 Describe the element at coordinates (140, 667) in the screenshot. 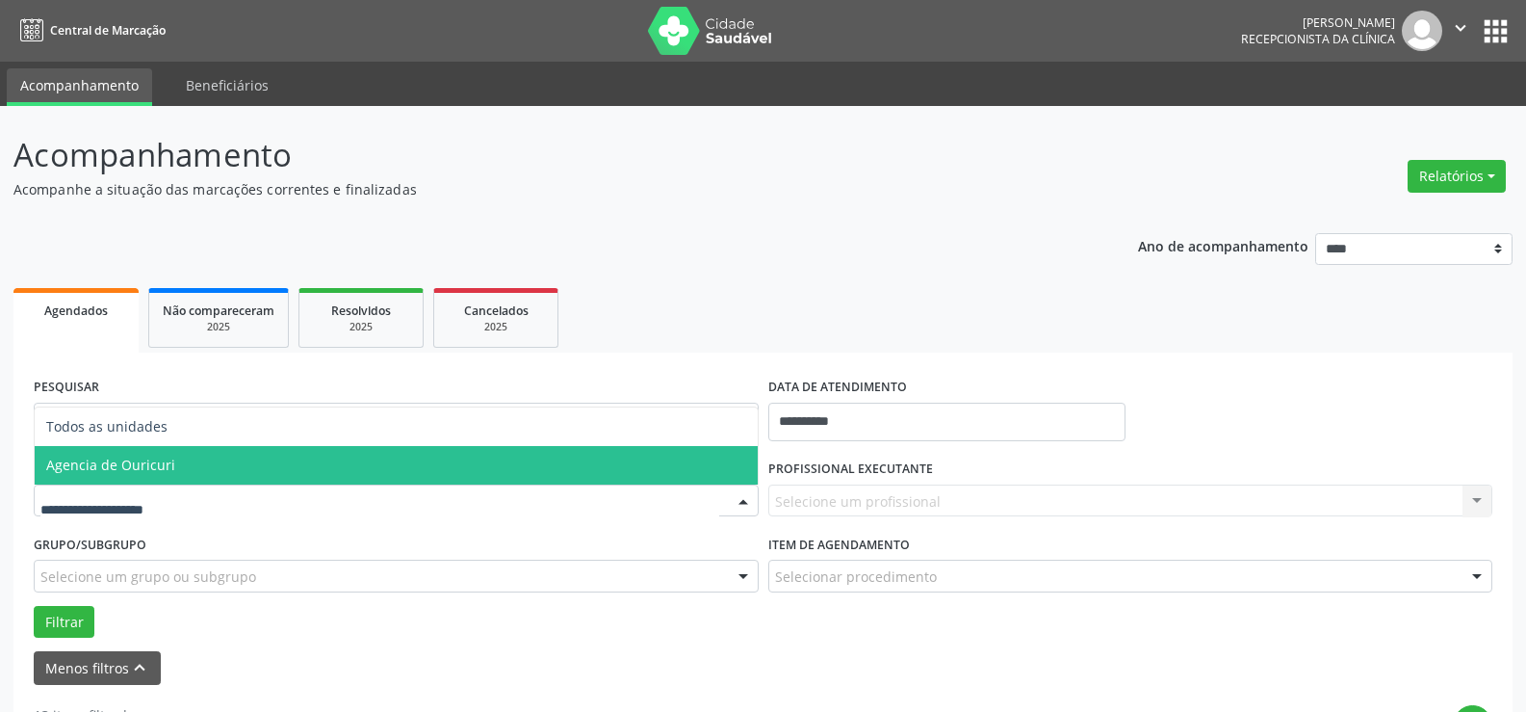

I see `i: keyboard_arrow_up` at that location.